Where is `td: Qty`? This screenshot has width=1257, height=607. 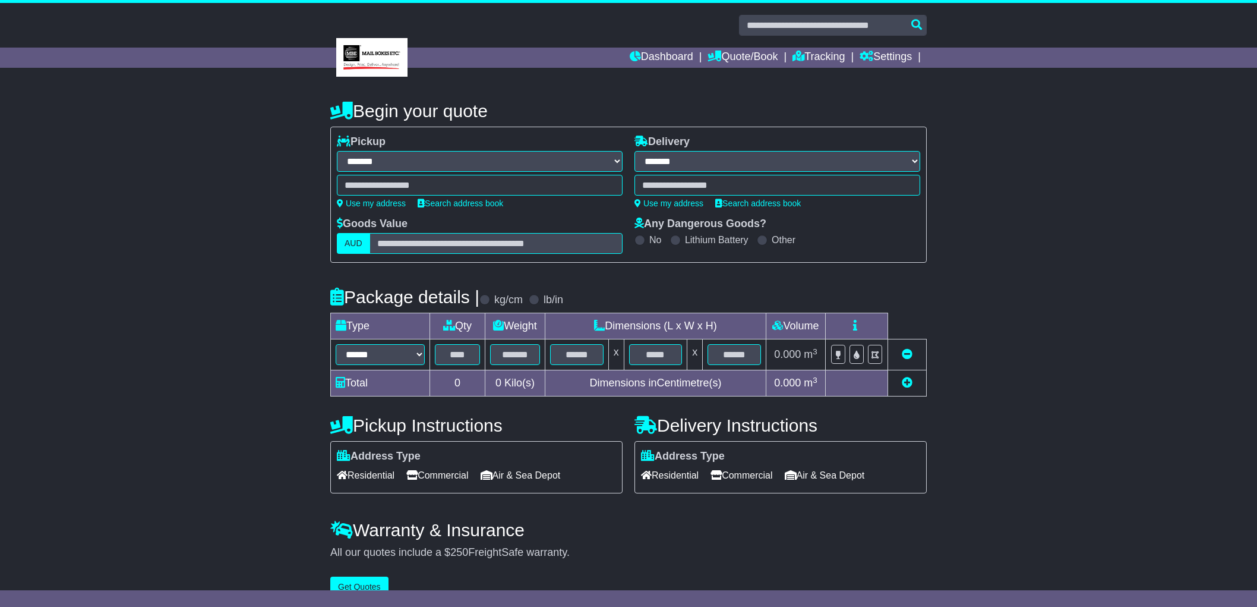 td: Qty is located at coordinates (457, 326).